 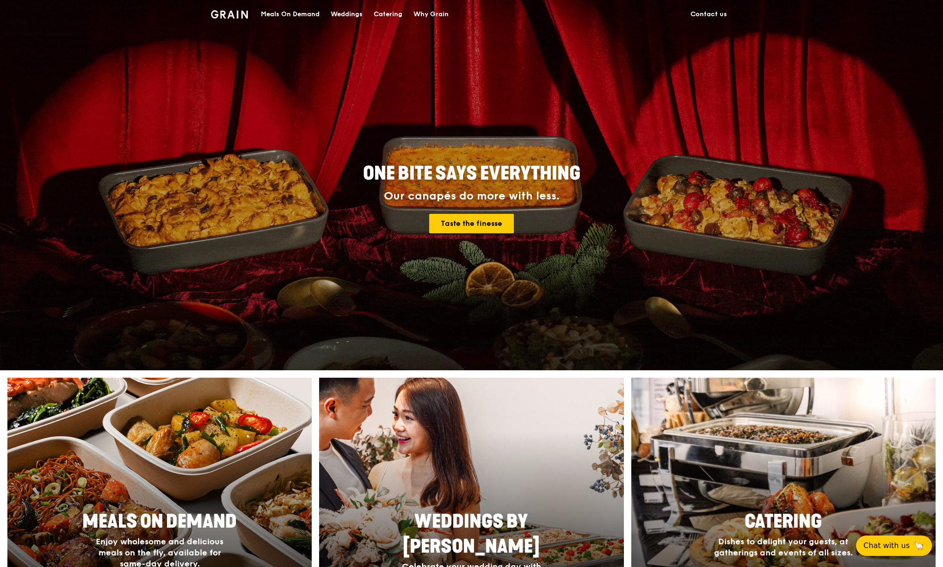 I want to click on a: Contact us, so click(x=709, y=14).